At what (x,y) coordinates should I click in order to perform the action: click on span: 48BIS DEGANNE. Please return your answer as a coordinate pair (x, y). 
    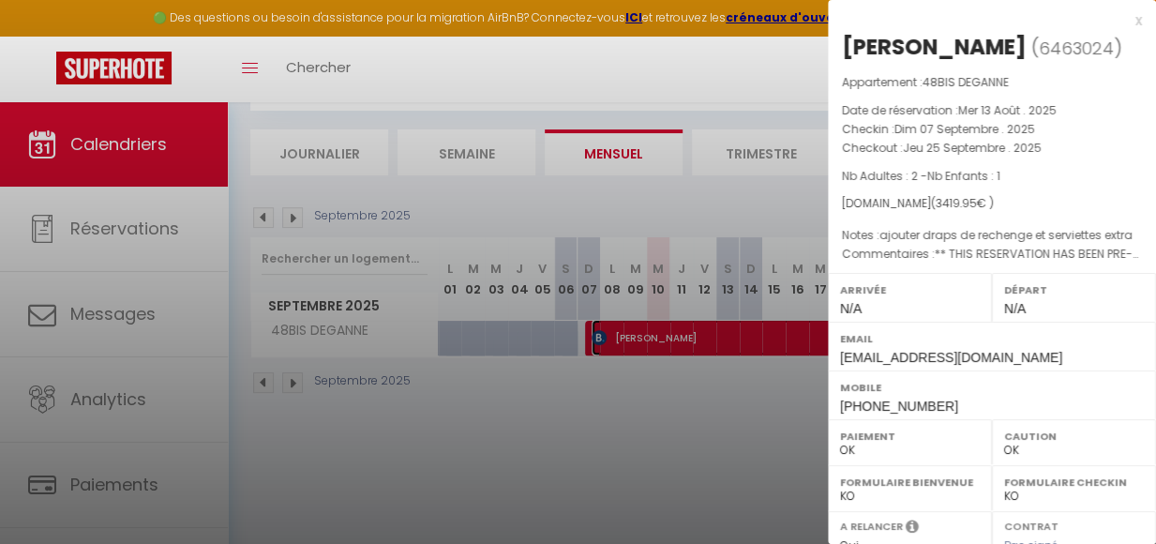
    Looking at the image, I should click on (965, 82).